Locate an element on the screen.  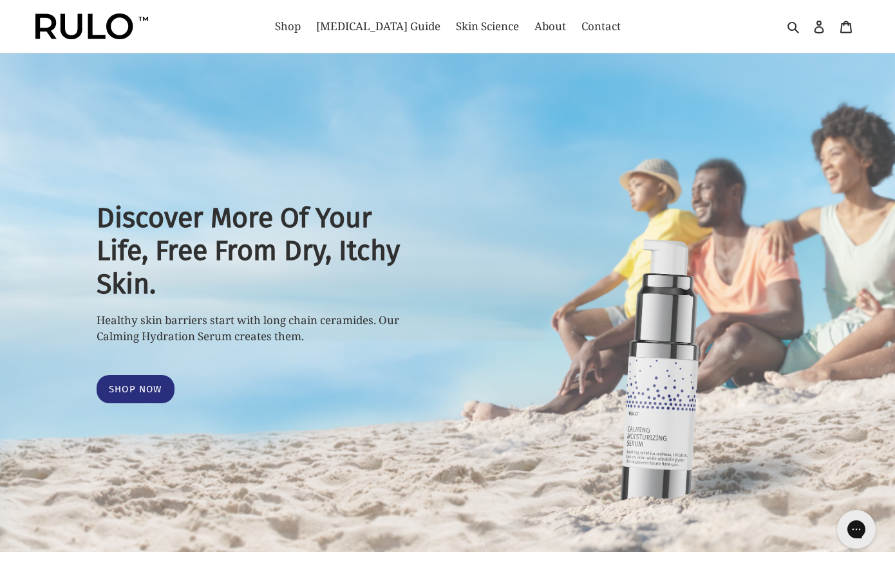
img: Rulo™ Skin is located at coordinates (91, 26).